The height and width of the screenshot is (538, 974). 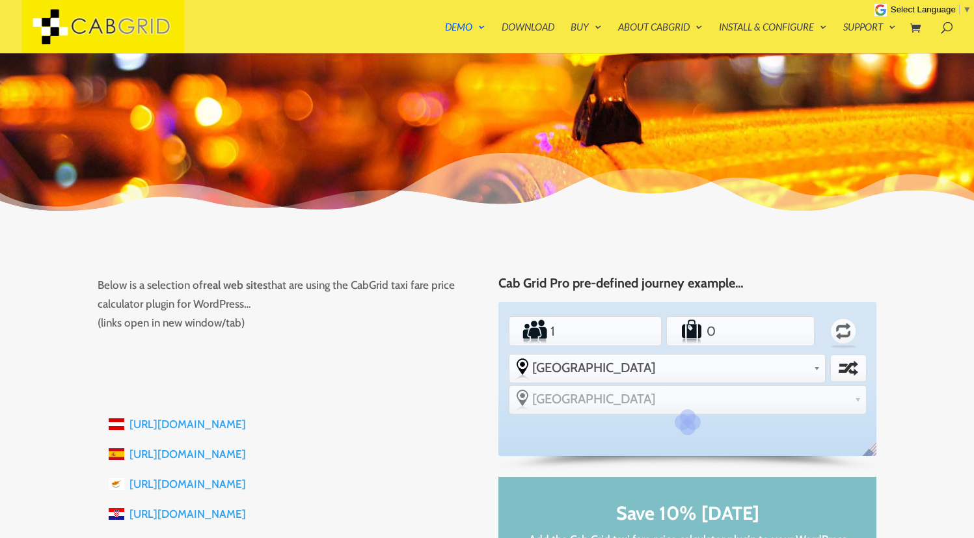 What do you see at coordinates (688, 399) in the screenshot?
I see `div: Select the place the destination address is within` at bounding box center [688, 399].